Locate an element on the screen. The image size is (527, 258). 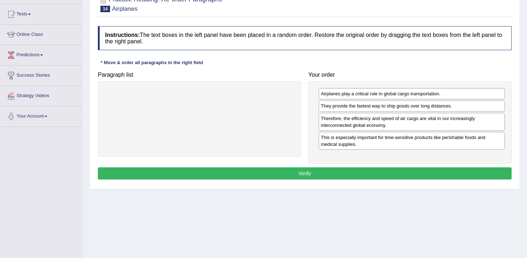
span: 14 is located at coordinates (105, 9).